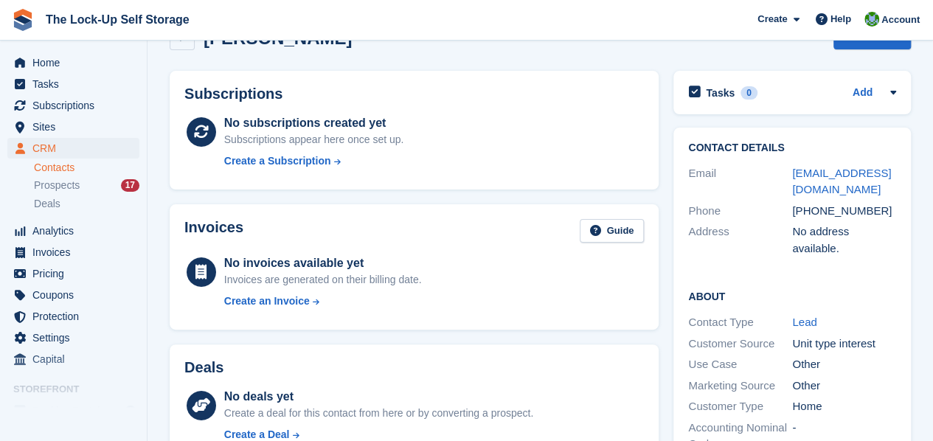 This screenshot has height=441, width=933. Describe the element at coordinates (740, 322) in the screenshot. I see `div: Contact Type` at that location.